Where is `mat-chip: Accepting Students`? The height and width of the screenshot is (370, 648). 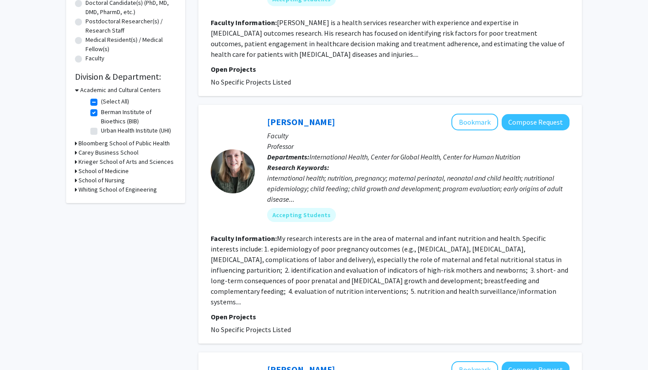
mat-chip: Accepting Students is located at coordinates (301, 215).